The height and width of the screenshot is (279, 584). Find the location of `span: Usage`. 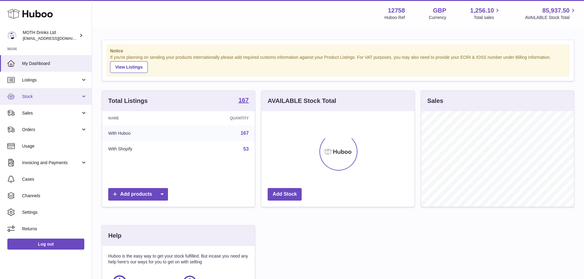

span: Usage is located at coordinates (55, 146).